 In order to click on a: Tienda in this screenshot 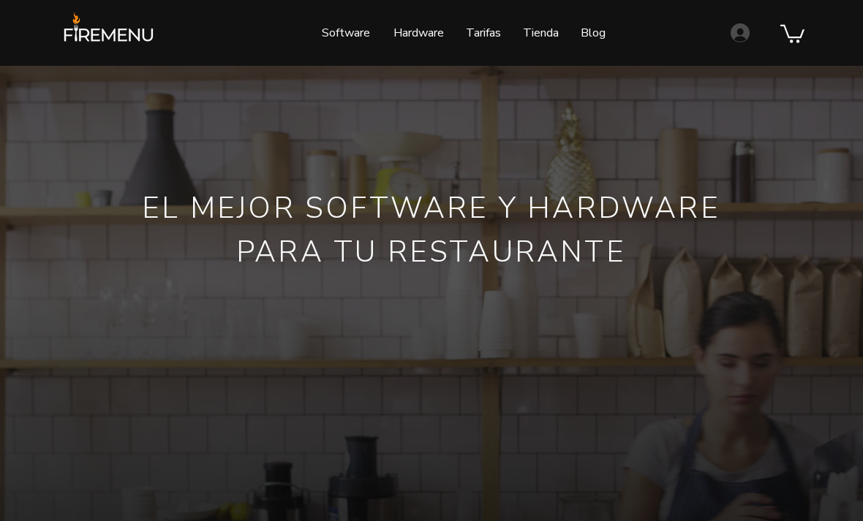, I will do `click(540, 33)`.